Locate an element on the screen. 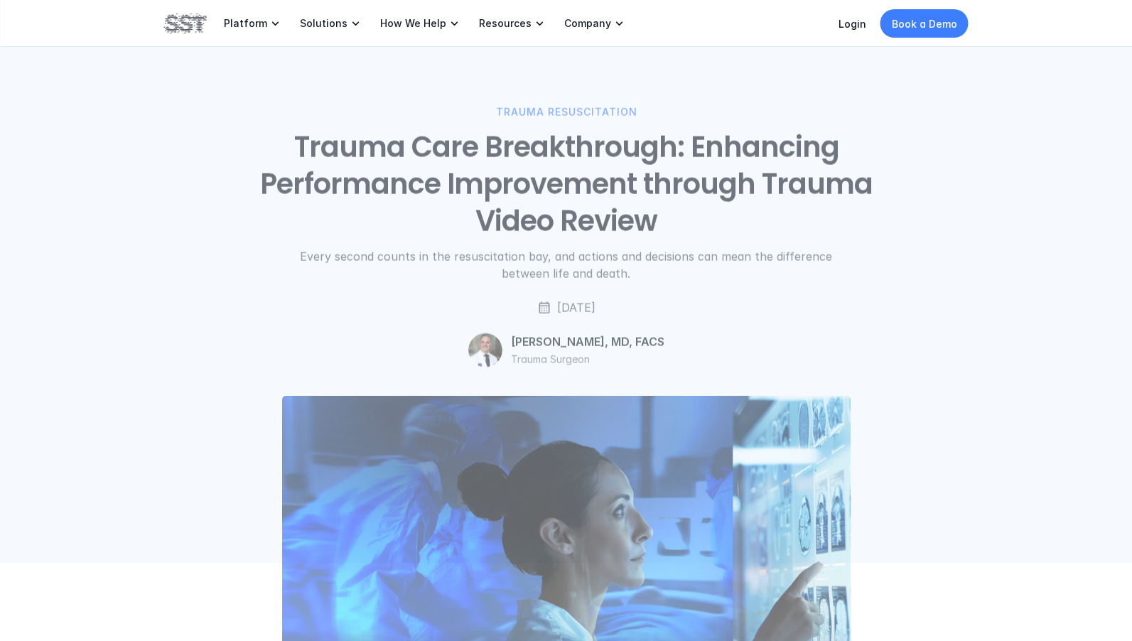 Image resolution: width=1132 pixels, height=641 pixels. img: Ryan P. Dumas, MD headshot is located at coordinates (485, 350).